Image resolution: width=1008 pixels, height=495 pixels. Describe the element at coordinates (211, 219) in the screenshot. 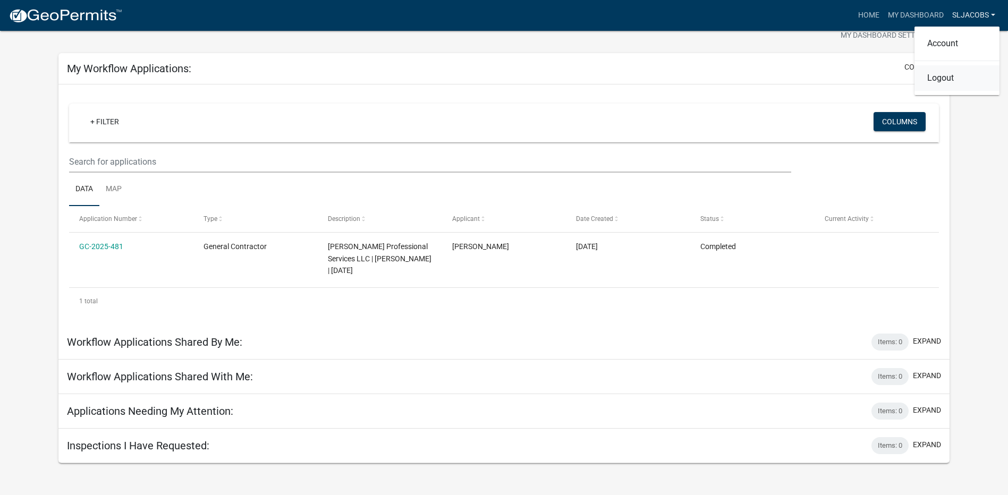

I see `span: Type` at that location.